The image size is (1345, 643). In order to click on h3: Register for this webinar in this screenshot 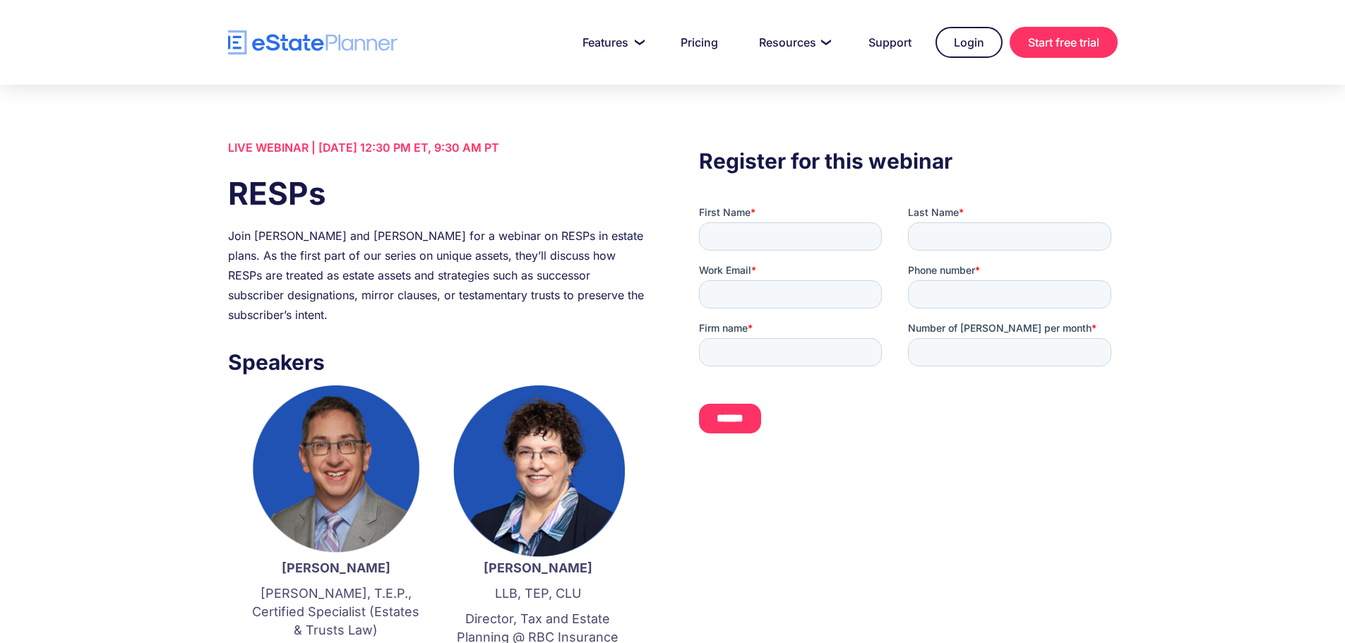, I will do `click(908, 161)`.